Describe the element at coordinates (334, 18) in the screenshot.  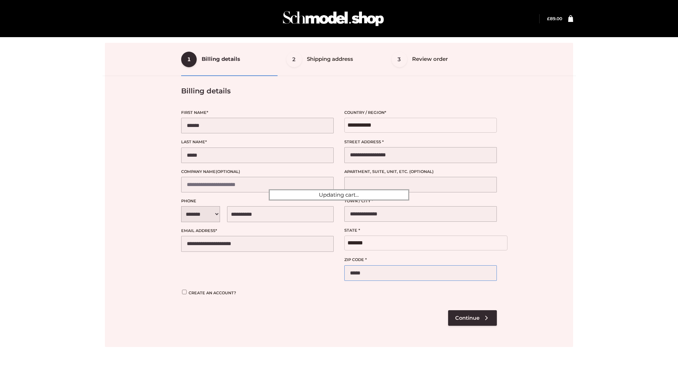
I see `img: Schmodel Admin 964` at that location.